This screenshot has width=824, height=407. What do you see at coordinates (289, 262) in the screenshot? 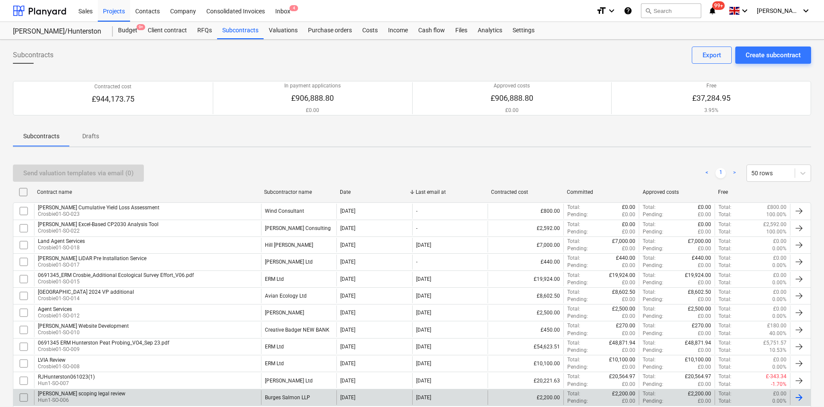
I see `div: Dulas Ltd` at bounding box center [289, 262].